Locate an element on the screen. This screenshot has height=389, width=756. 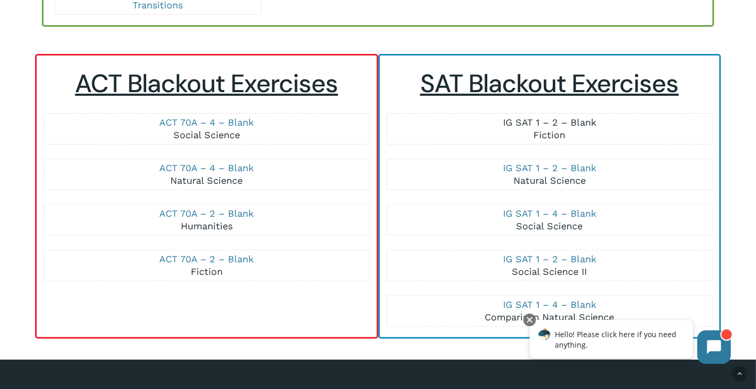
img: Avatar is located at coordinates (26, 23).